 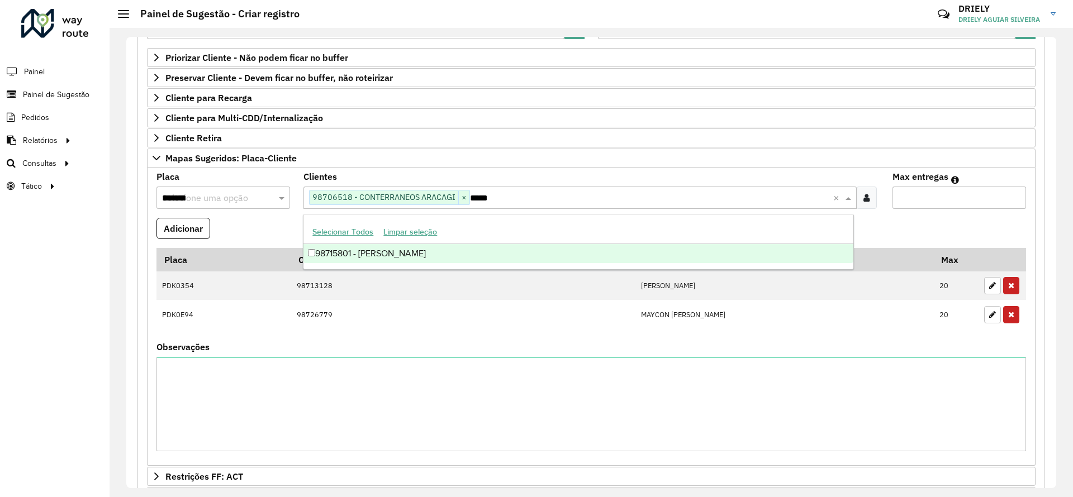 What do you see at coordinates (40, 140) in the screenshot?
I see `span: Relatórios` at bounding box center [40, 140].